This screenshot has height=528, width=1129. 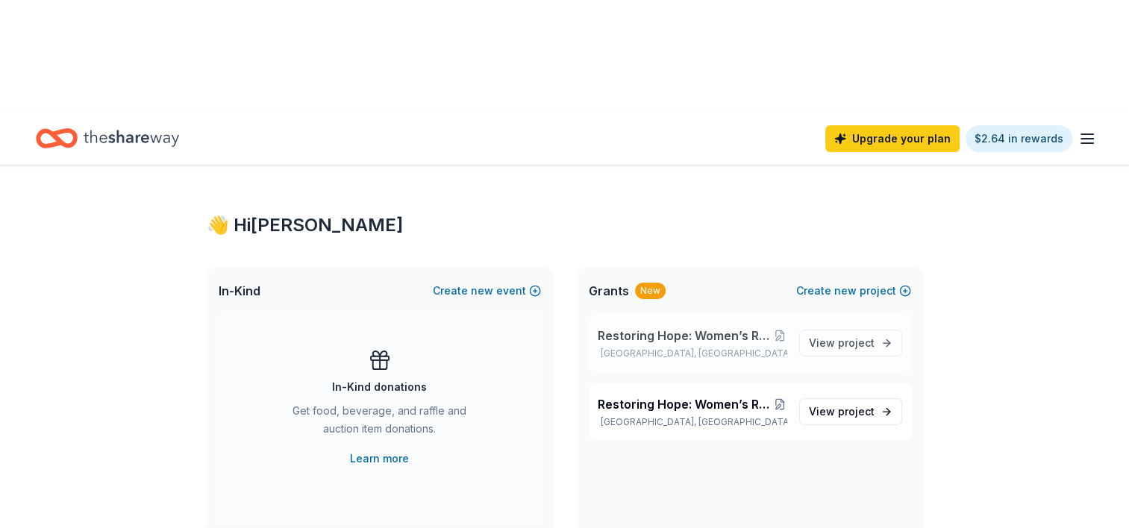 I want to click on div: New, so click(x=650, y=291).